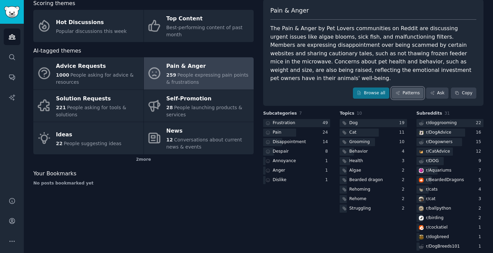 Image resolution: width=493 pixels, height=253 pixels. What do you see at coordinates (480, 171) in the screenshot?
I see `div: 7` at bounding box center [480, 171].